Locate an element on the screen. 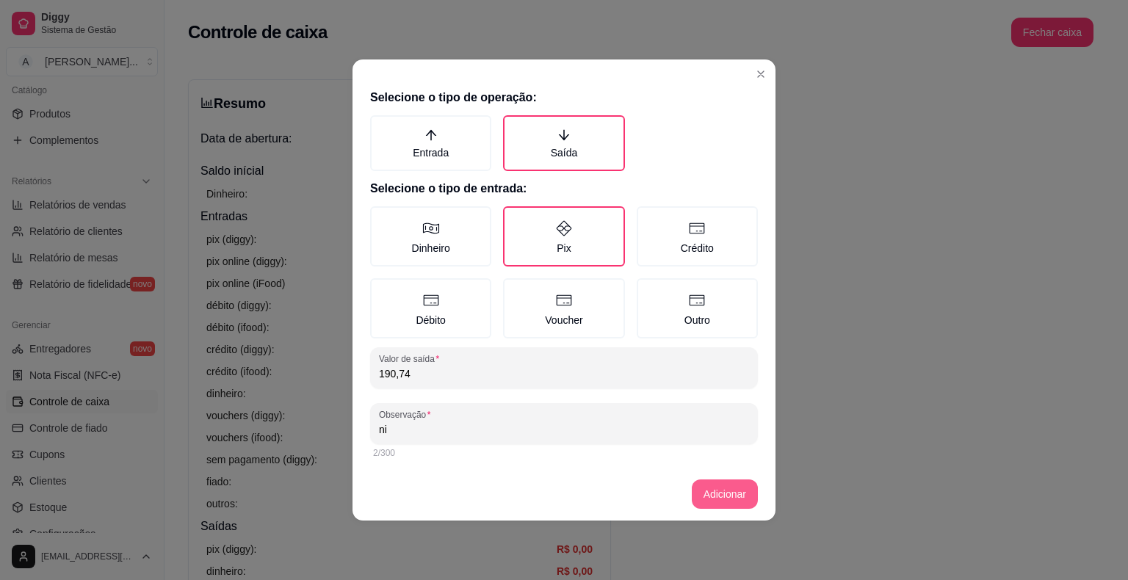 This screenshot has height=580, width=1128. label: Valor de saída is located at coordinates (411, 358).